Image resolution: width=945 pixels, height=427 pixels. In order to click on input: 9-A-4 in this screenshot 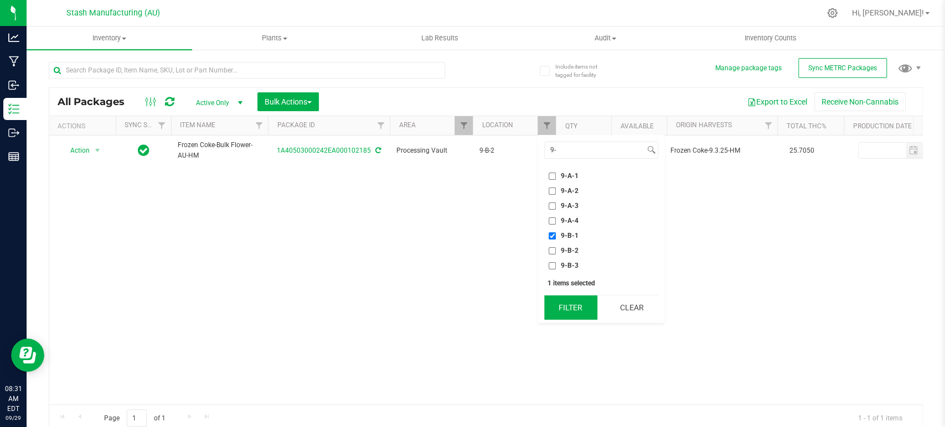, I will do `click(552, 221)`.